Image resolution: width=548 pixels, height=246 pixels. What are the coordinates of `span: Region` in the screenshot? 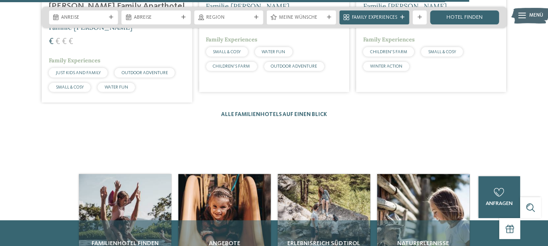 It's located at (228, 18).